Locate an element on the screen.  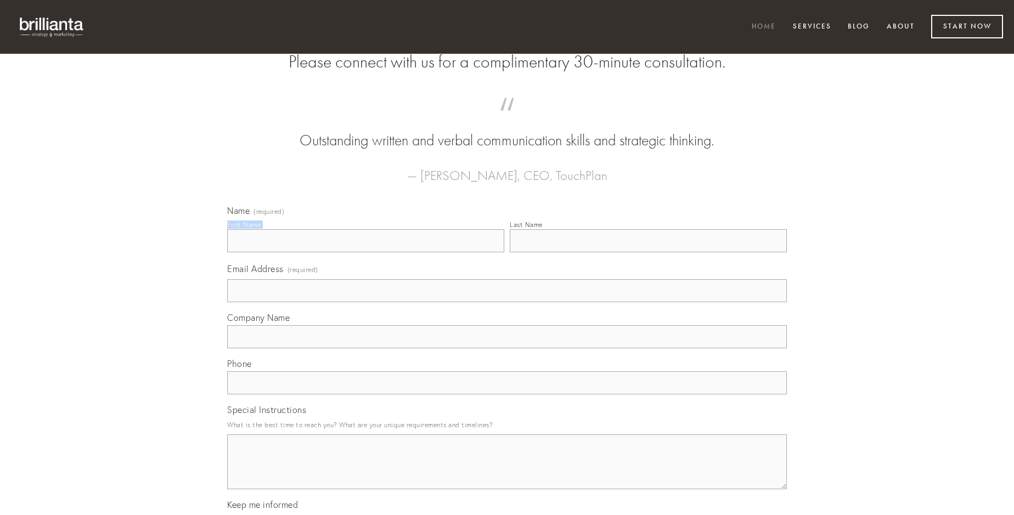
span: Special Instructions is located at coordinates (267, 410).